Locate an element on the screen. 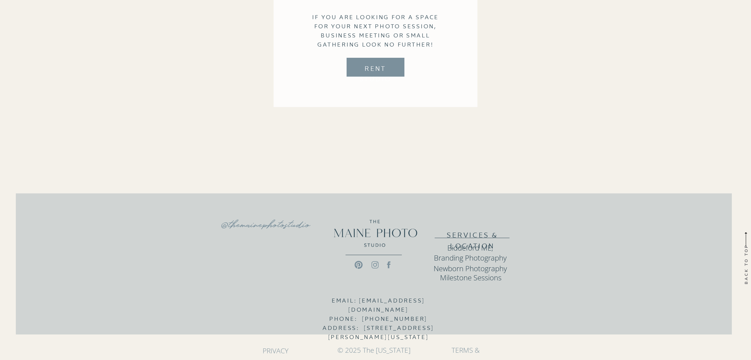  a: Rent Studio is located at coordinates (375, 67).